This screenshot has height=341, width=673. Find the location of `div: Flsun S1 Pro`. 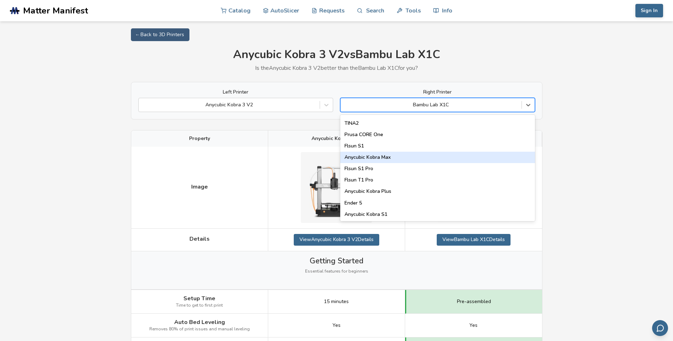

div: Flsun S1 Pro is located at coordinates (437, 169).